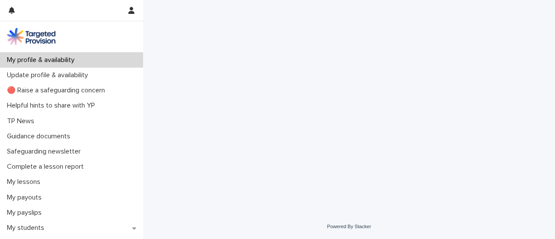  Describe the element at coordinates (58, 90) in the screenshot. I see `p: 🔴 Raise a safeguarding concern` at that location.